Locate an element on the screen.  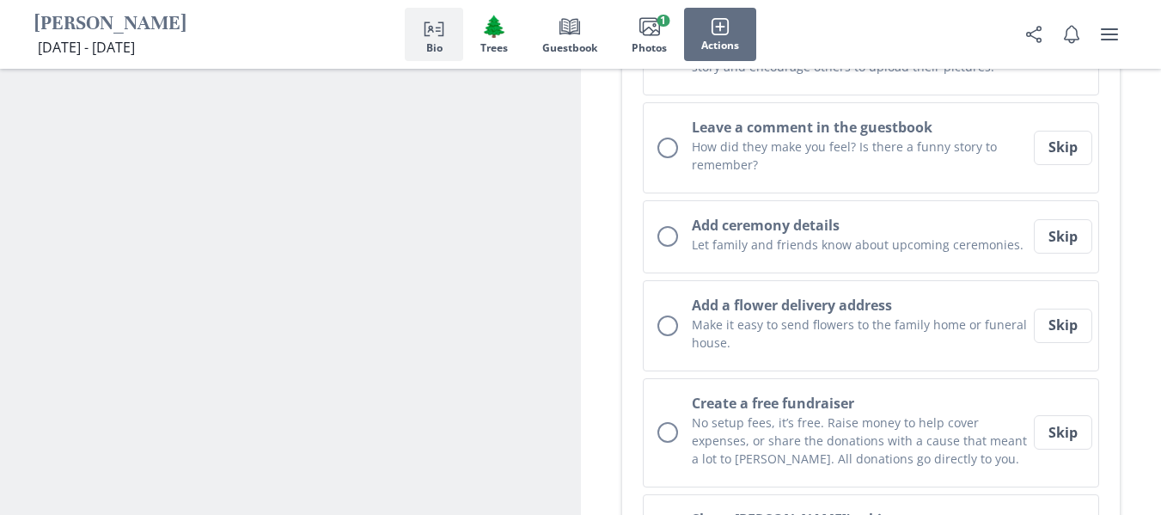
span: Photos is located at coordinates (649, 48).